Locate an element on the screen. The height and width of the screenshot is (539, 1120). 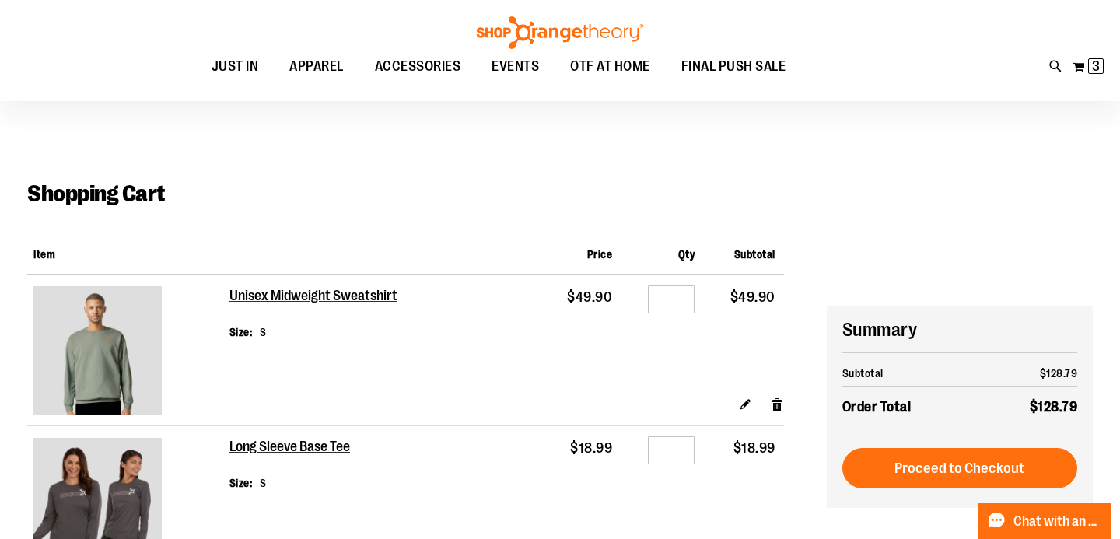
span: Shopping Cart is located at coordinates (96, 194).